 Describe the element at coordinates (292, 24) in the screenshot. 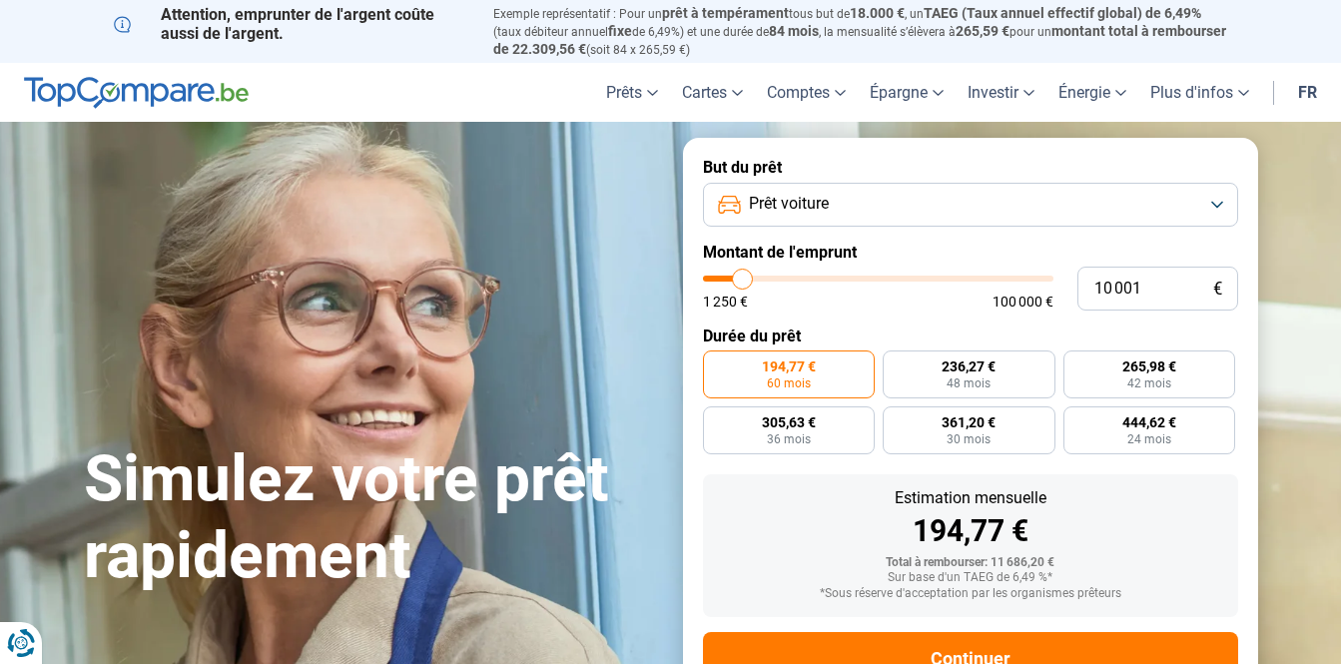

I see `p: Attention, emprunter de l'argent coûte aussi de l'argent.` at that location.